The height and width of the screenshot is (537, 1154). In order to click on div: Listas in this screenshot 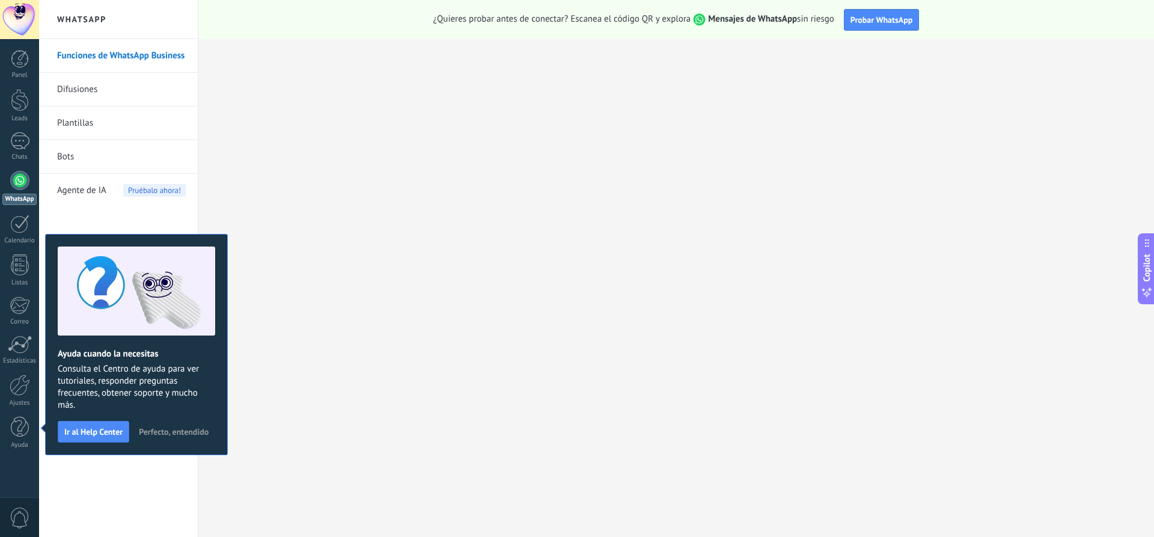, I will do `click(20, 282)`.